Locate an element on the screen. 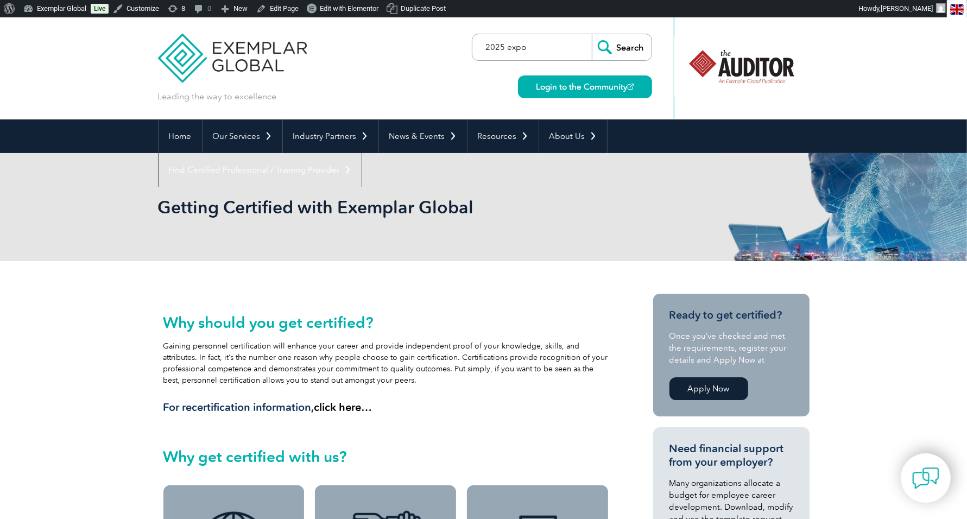 Image resolution: width=967 pixels, height=519 pixels. a: click here… is located at coordinates (343, 407).